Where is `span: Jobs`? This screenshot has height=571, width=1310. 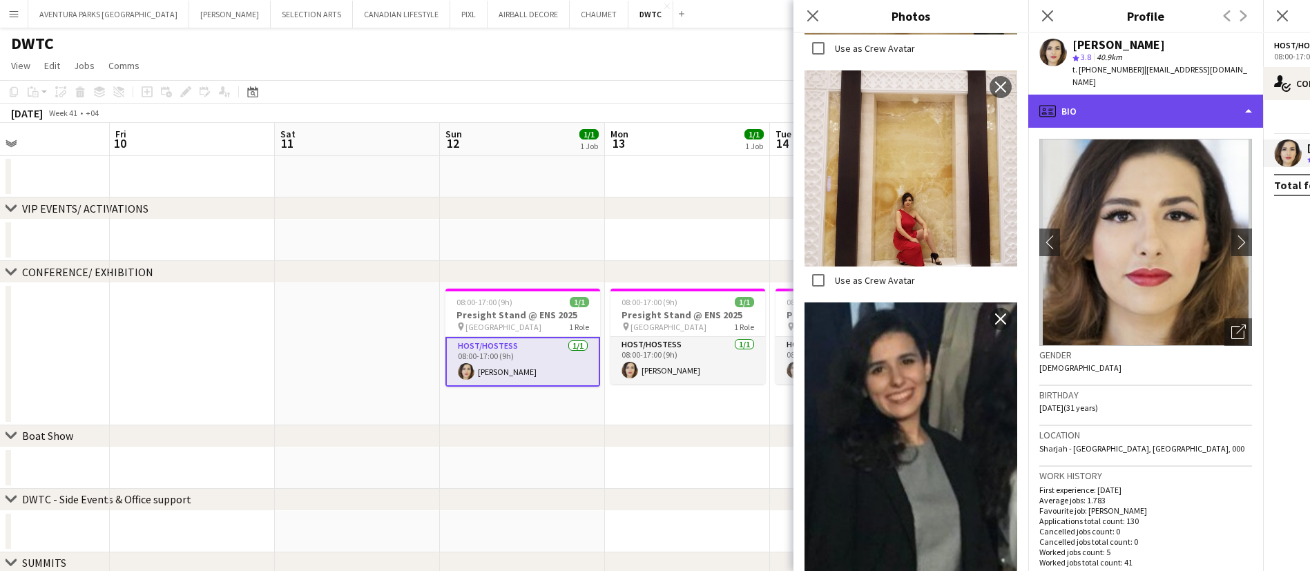 span: Jobs is located at coordinates (84, 66).